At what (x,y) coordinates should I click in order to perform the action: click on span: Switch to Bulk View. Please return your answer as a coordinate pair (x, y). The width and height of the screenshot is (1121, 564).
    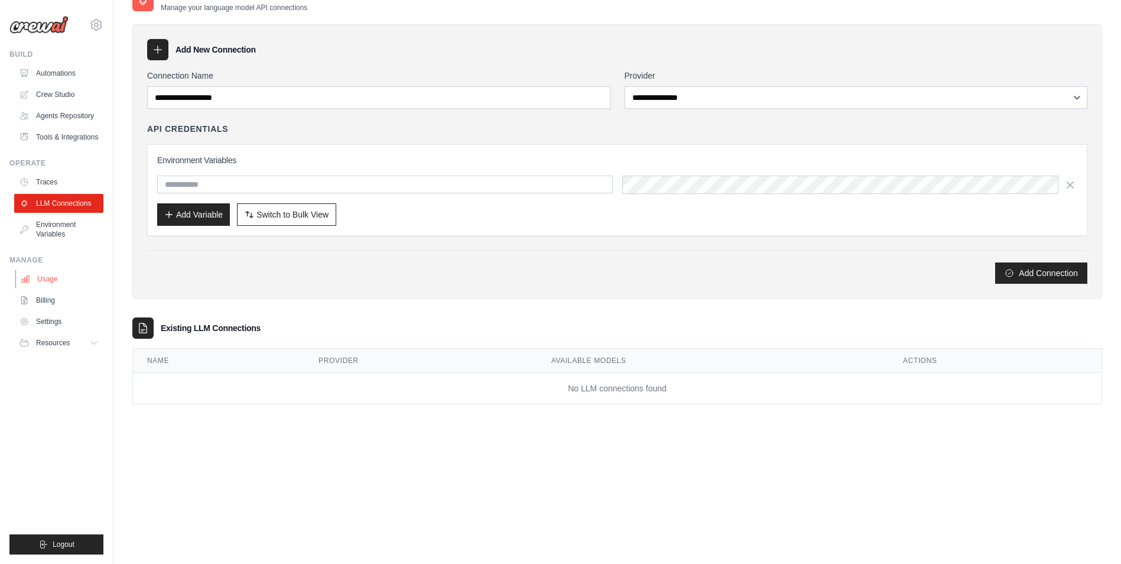
    Looking at the image, I should click on (293, 215).